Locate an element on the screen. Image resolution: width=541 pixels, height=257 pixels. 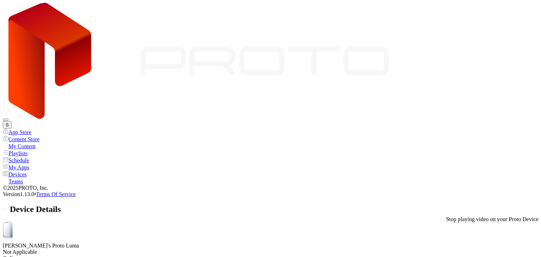
button: S is located at coordinates (7, 125).